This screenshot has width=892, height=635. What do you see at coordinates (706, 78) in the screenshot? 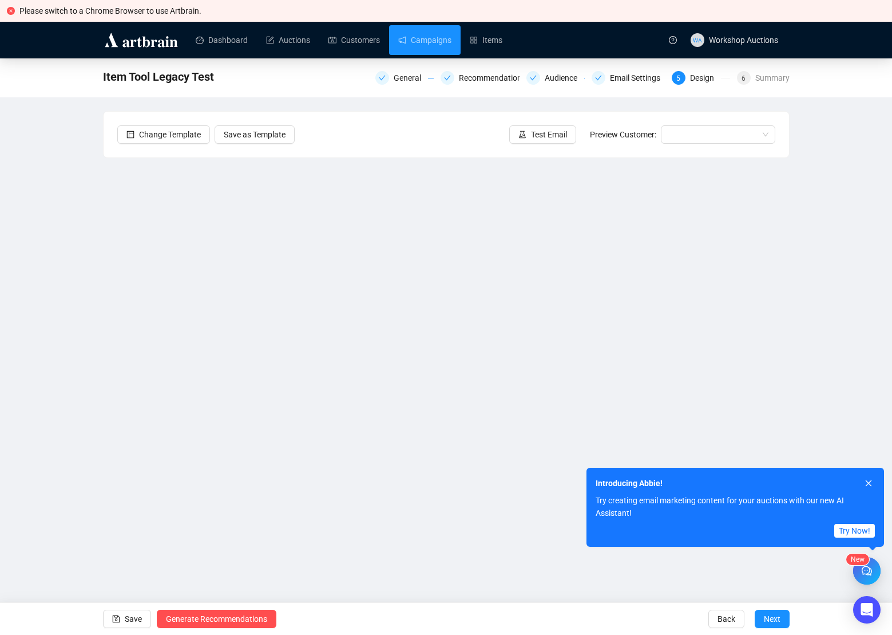
I see `div: Design` at bounding box center [706, 78].